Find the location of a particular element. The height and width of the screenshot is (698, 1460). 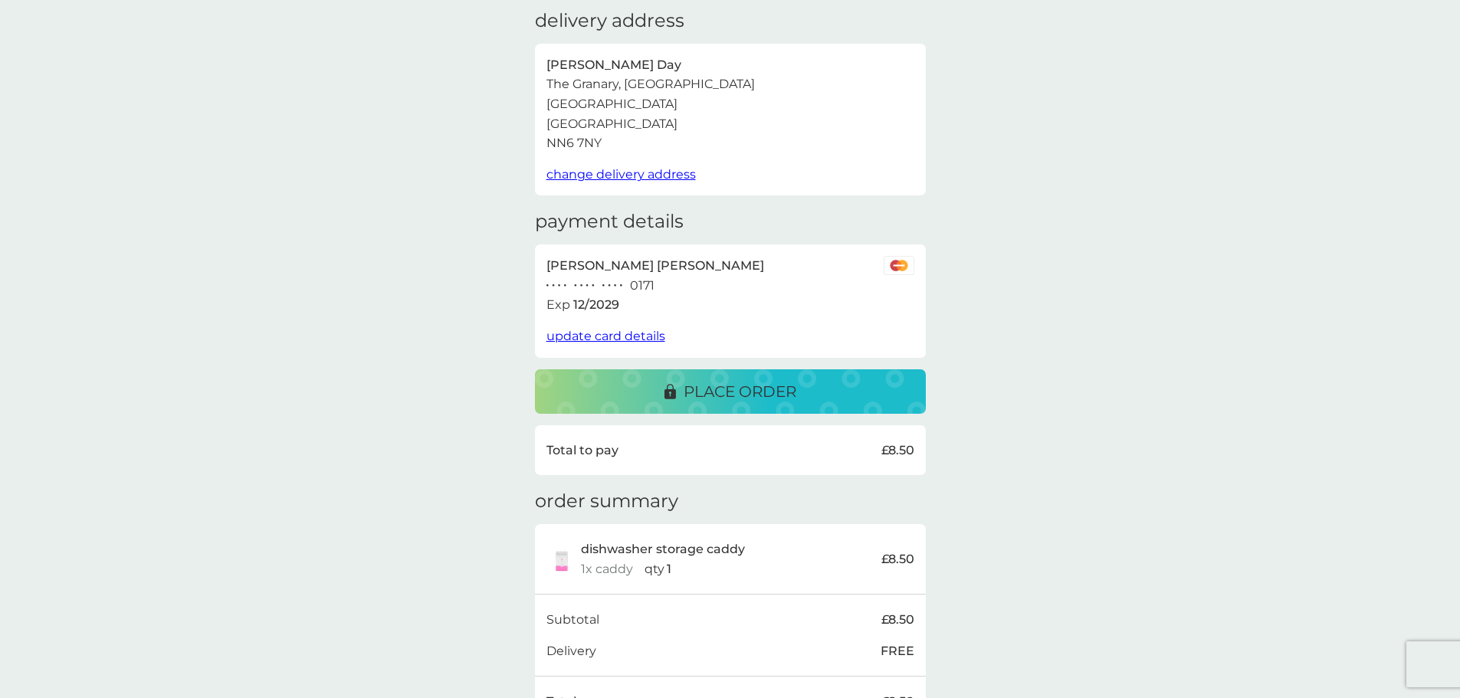

button: change delivery address is located at coordinates (621, 175).